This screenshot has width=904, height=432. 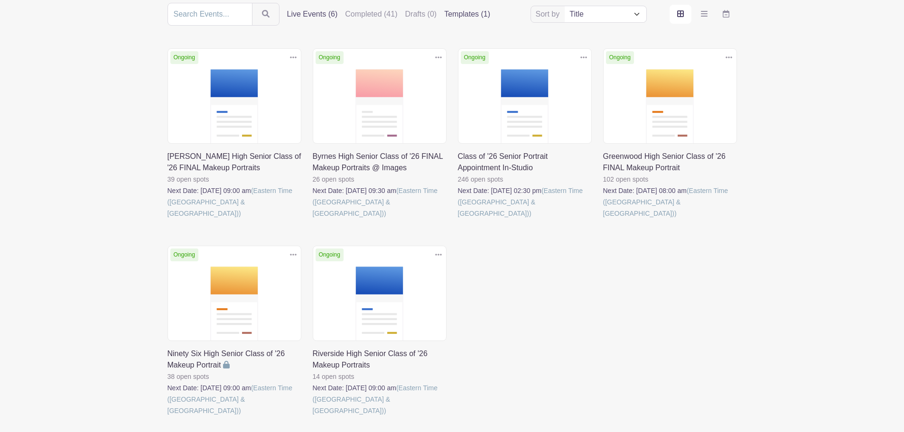 What do you see at coordinates (421, 14) in the screenshot?
I see `label: Drafts (0)` at bounding box center [421, 14].